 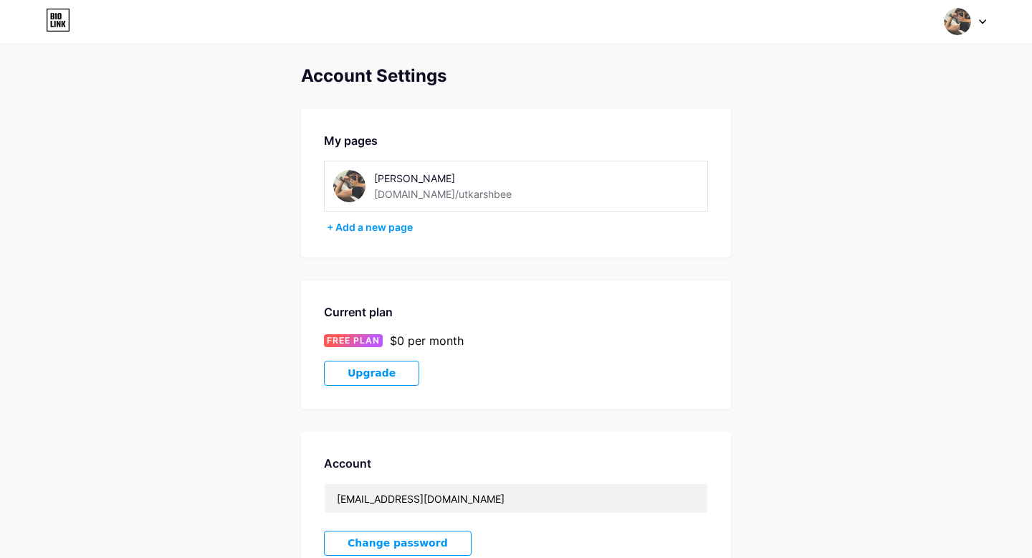 What do you see at coordinates (371, 373) in the screenshot?
I see `button: Upgrade` at bounding box center [371, 373].